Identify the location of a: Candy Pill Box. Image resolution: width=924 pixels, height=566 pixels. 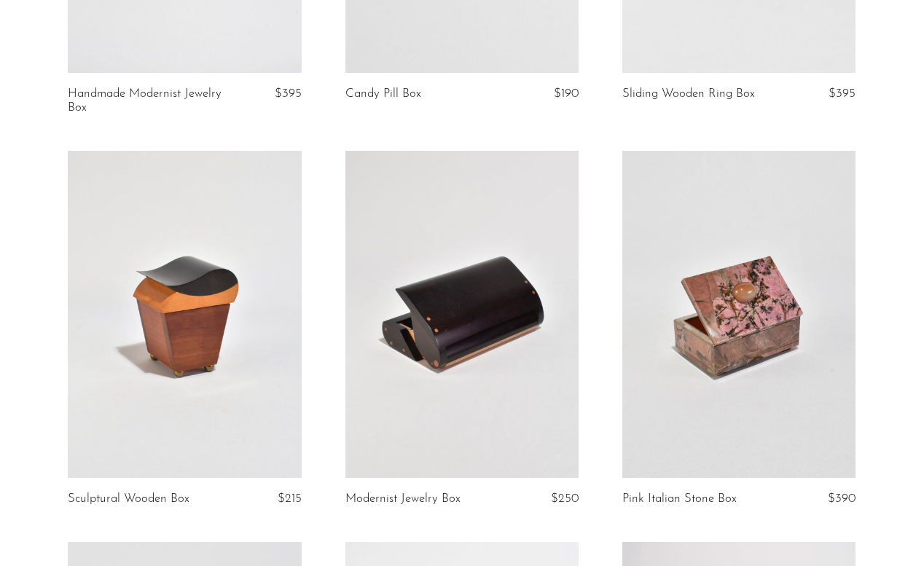
(383, 94).